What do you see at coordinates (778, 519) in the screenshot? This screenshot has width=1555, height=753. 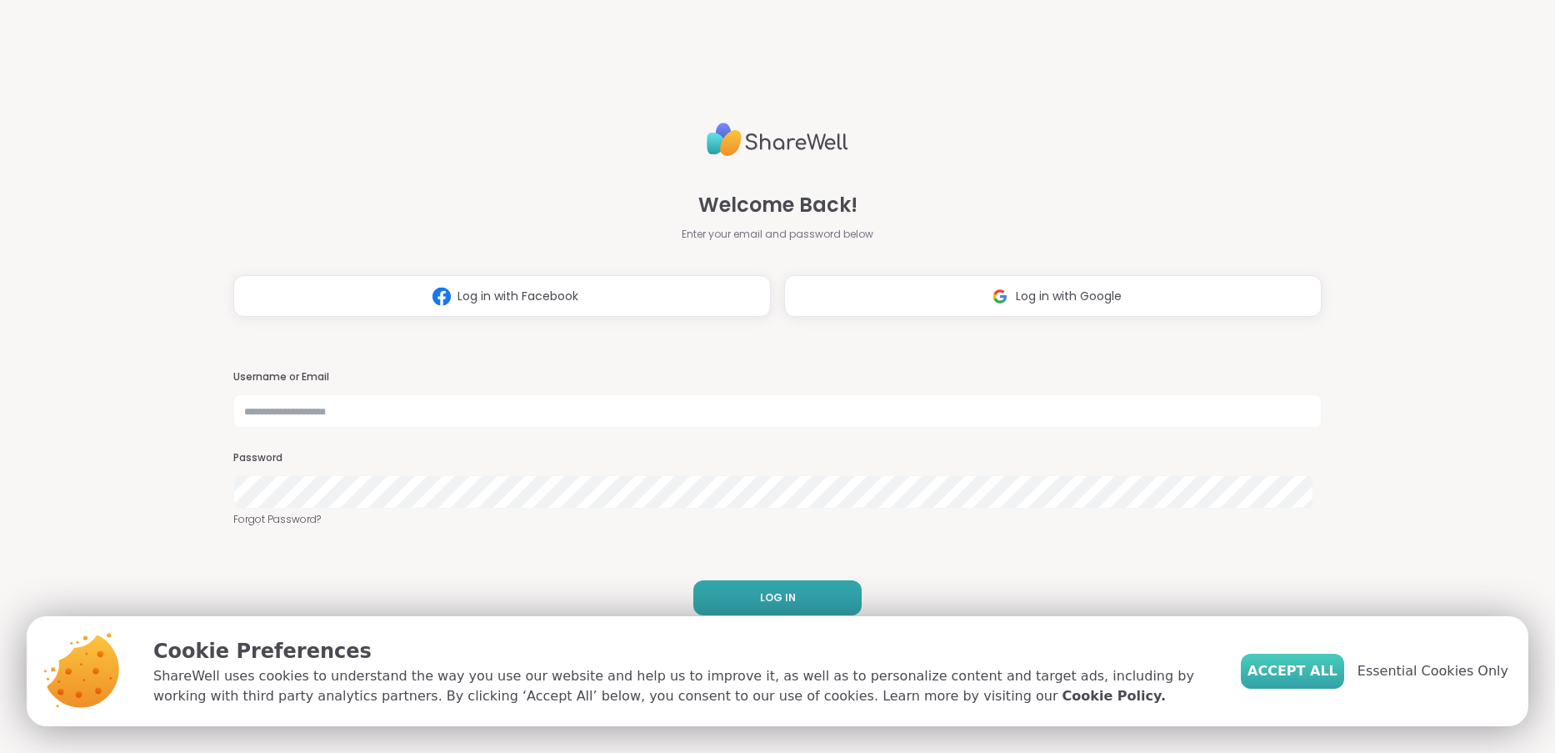 I see `a: Forgot Password?` at bounding box center [778, 519].